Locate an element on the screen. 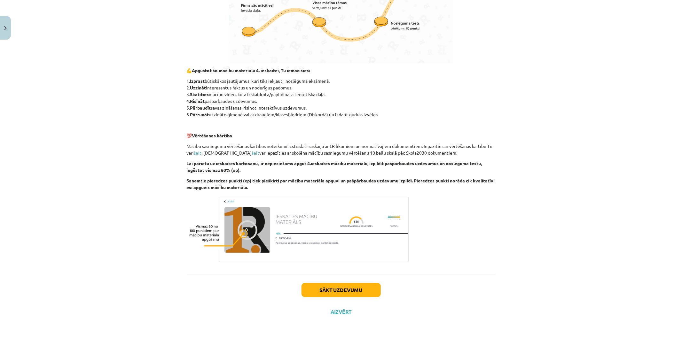 This screenshot has height=338, width=682. strong: Izprast is located at coordinates (198, 81).